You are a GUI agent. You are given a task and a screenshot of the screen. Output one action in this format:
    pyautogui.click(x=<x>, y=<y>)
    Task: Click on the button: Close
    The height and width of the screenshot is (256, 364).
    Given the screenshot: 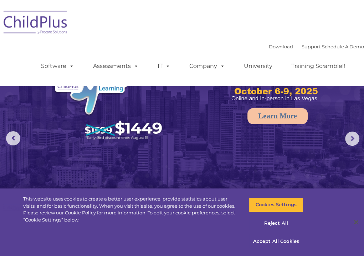 What is the action you would take?
    pyautogui.click(x=356, y=223)
    